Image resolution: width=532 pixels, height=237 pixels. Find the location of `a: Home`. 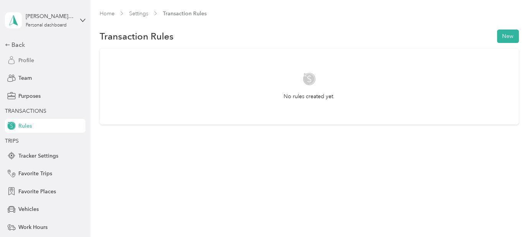

a: Home is located at coordinates (107, 13).